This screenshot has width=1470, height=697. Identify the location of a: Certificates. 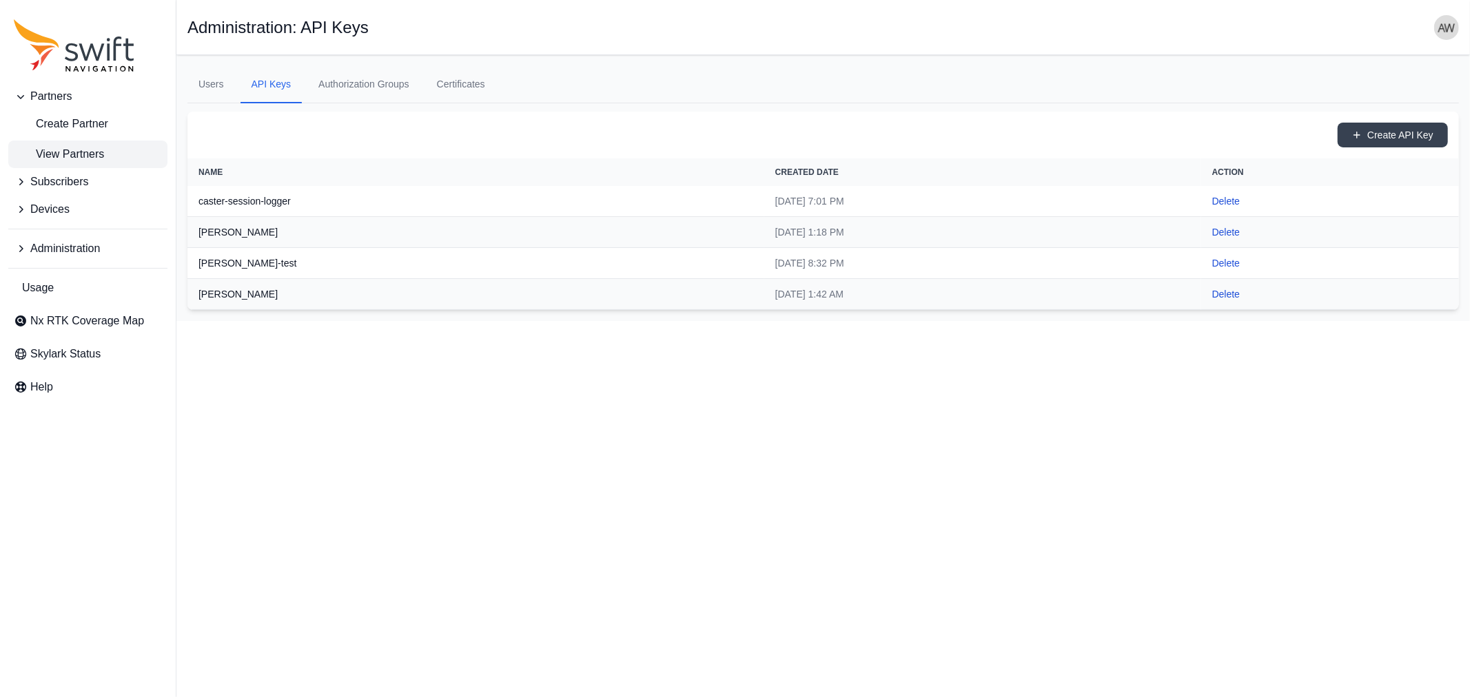
(461, 85).